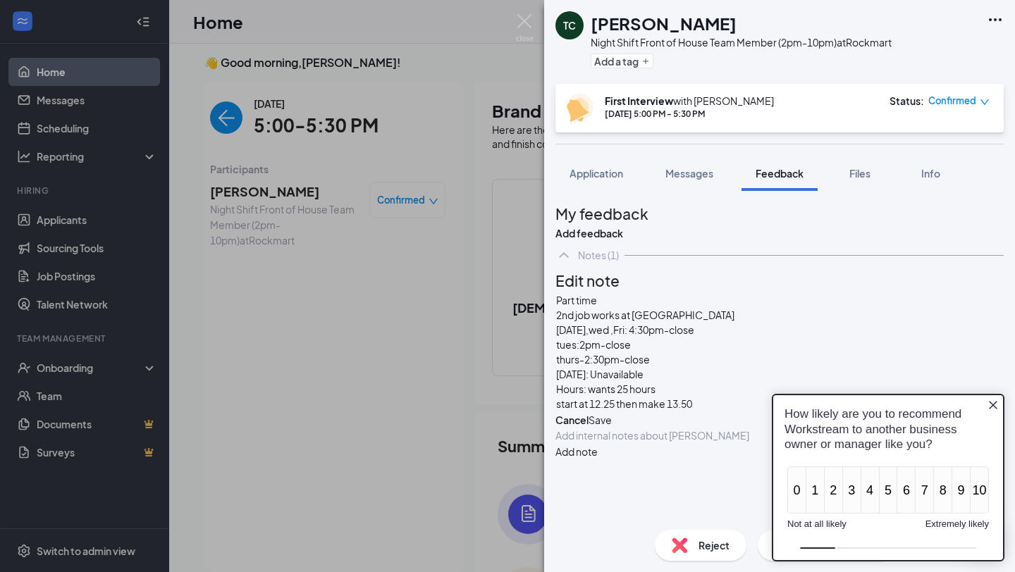 This screenshot has height=572, width=1015. What do you see at coordinates (72, 107) in the screenshot?
I see `button: 2` at bounding box center [72, 107].